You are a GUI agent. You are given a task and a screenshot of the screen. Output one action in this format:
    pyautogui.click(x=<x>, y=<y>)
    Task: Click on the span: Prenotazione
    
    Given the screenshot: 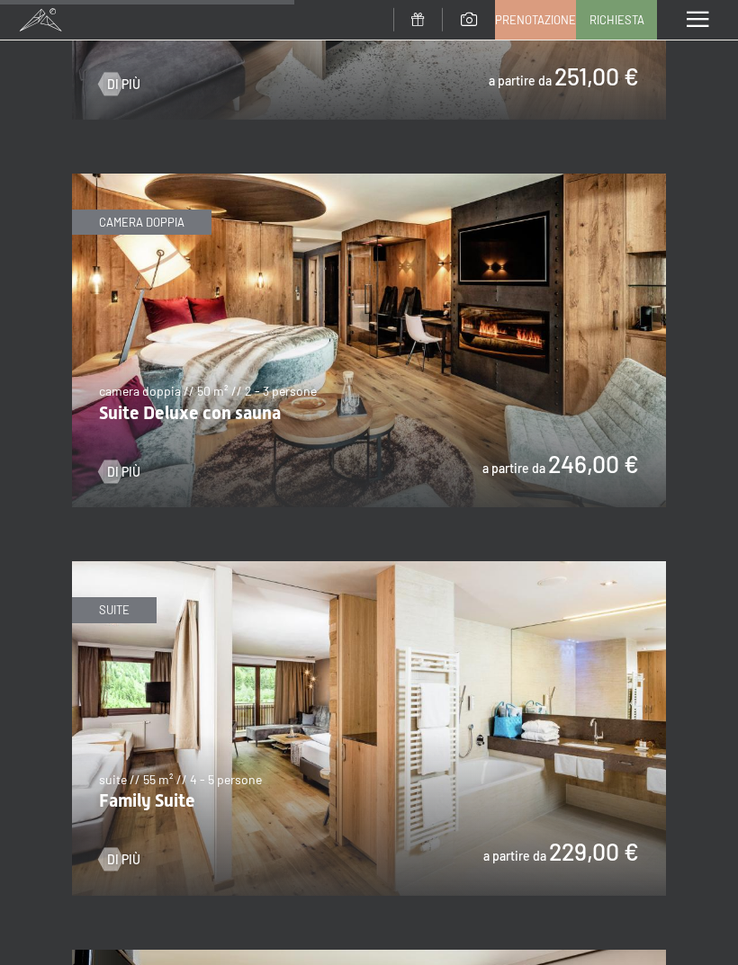 What is the action you would take?
    pyautogui.click(x=535, y=20)
    